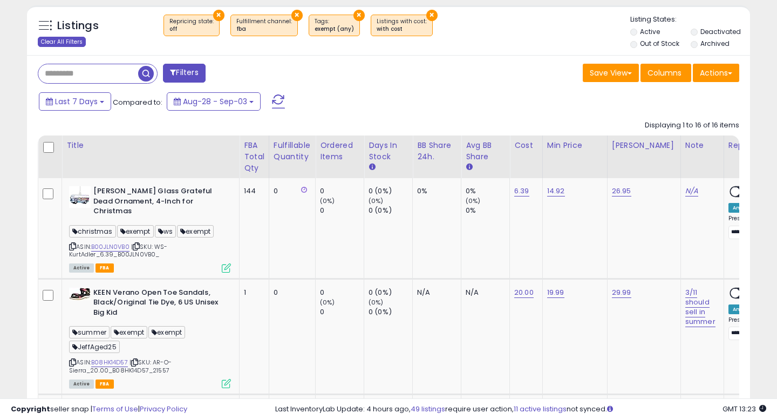  Describe the element at coordinates (150, 337) in the screenshot. I see `div: ASIN:` at that location.